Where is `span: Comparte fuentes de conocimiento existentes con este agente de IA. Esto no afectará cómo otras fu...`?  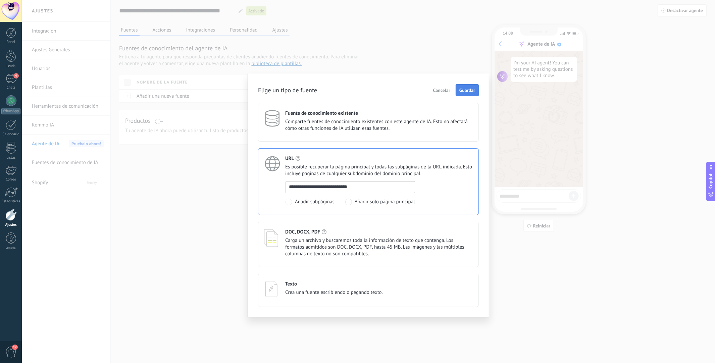 span: Comparte fuentes de conocimiento existentes con este agente de IA. Esto no afectará cómo otras fu... is located at coordinates (379, 125).